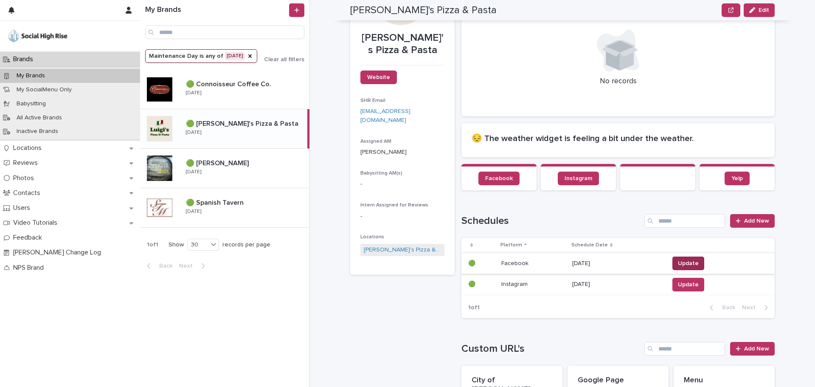 Image resolution: width=815 pixels, height=387 pixels. Describe the element at coordinates (376, 141) in the screenshot. I see `span: Assigned AM` at that location.